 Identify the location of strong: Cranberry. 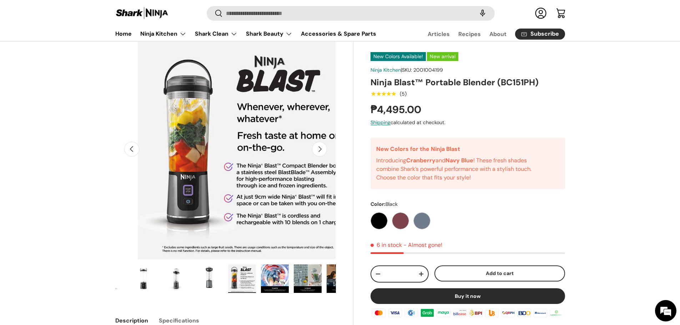
(421, 161).